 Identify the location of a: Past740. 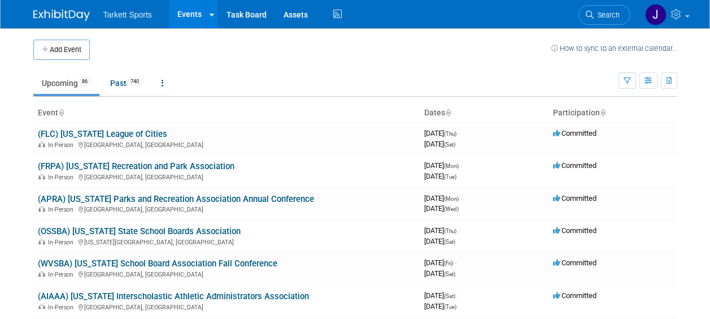
(126, 83).